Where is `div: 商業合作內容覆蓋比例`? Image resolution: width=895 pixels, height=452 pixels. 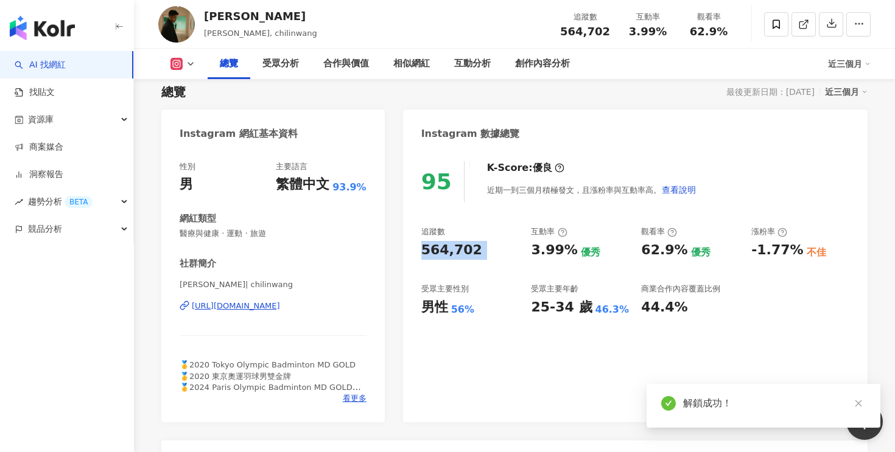
div: 商業合作內容覆蓋比例 is located at coordinates (680, 289).